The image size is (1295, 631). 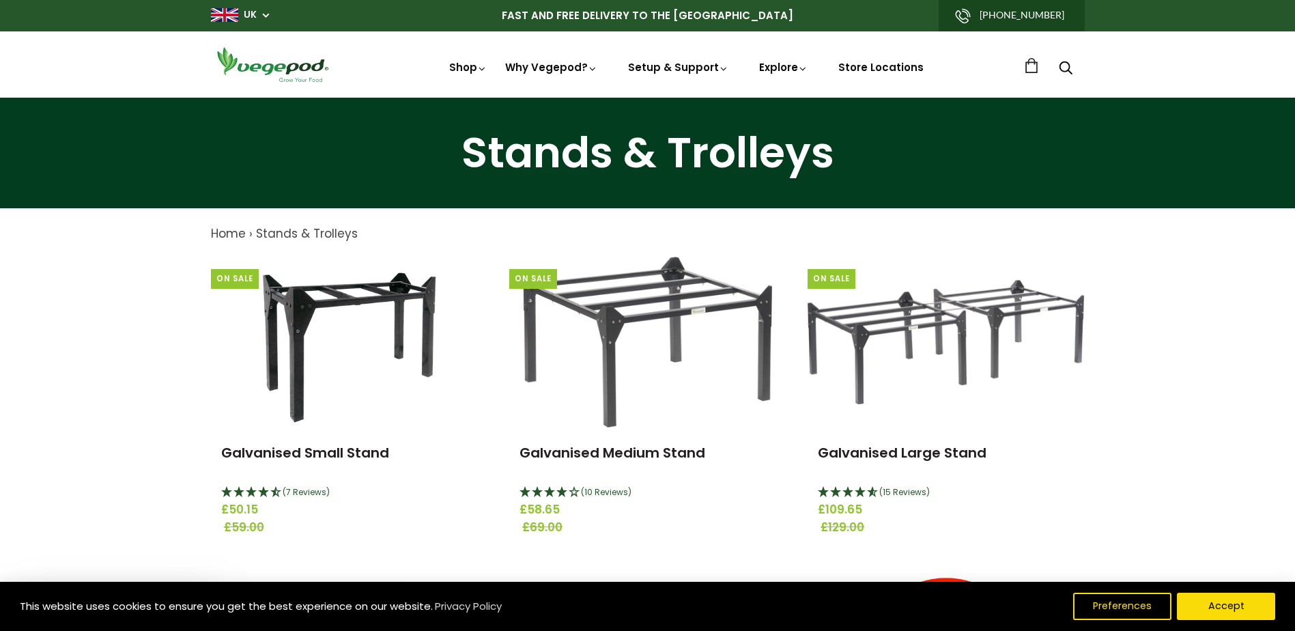 What do you see at coordinates (225, 15) in the screenshot?
I see `img: gb_large.png` at bounding box center [225, 15].